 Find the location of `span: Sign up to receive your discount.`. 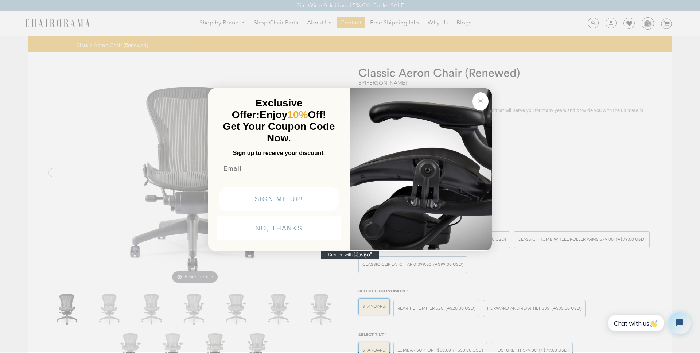

span: Sign up to receive your discount. is located at coordinates (279, 153).